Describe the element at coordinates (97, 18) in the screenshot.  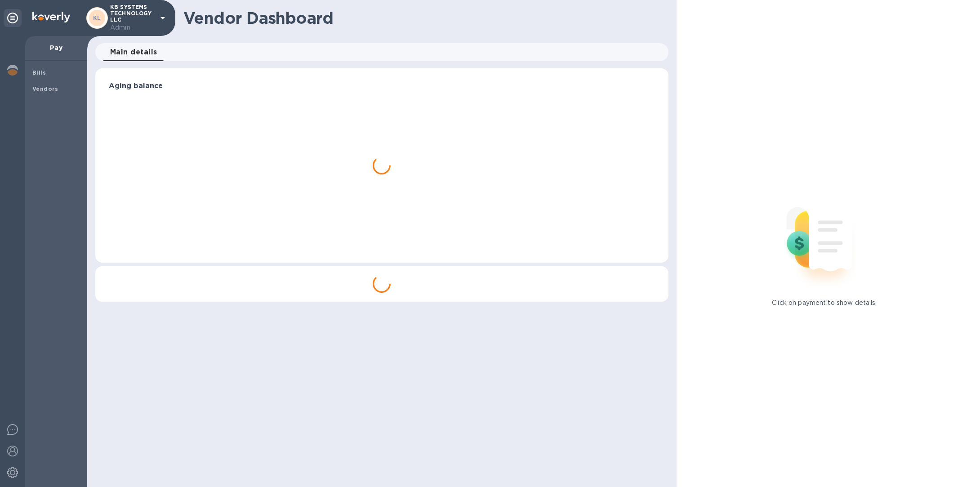
I see `b: KL` at that location.